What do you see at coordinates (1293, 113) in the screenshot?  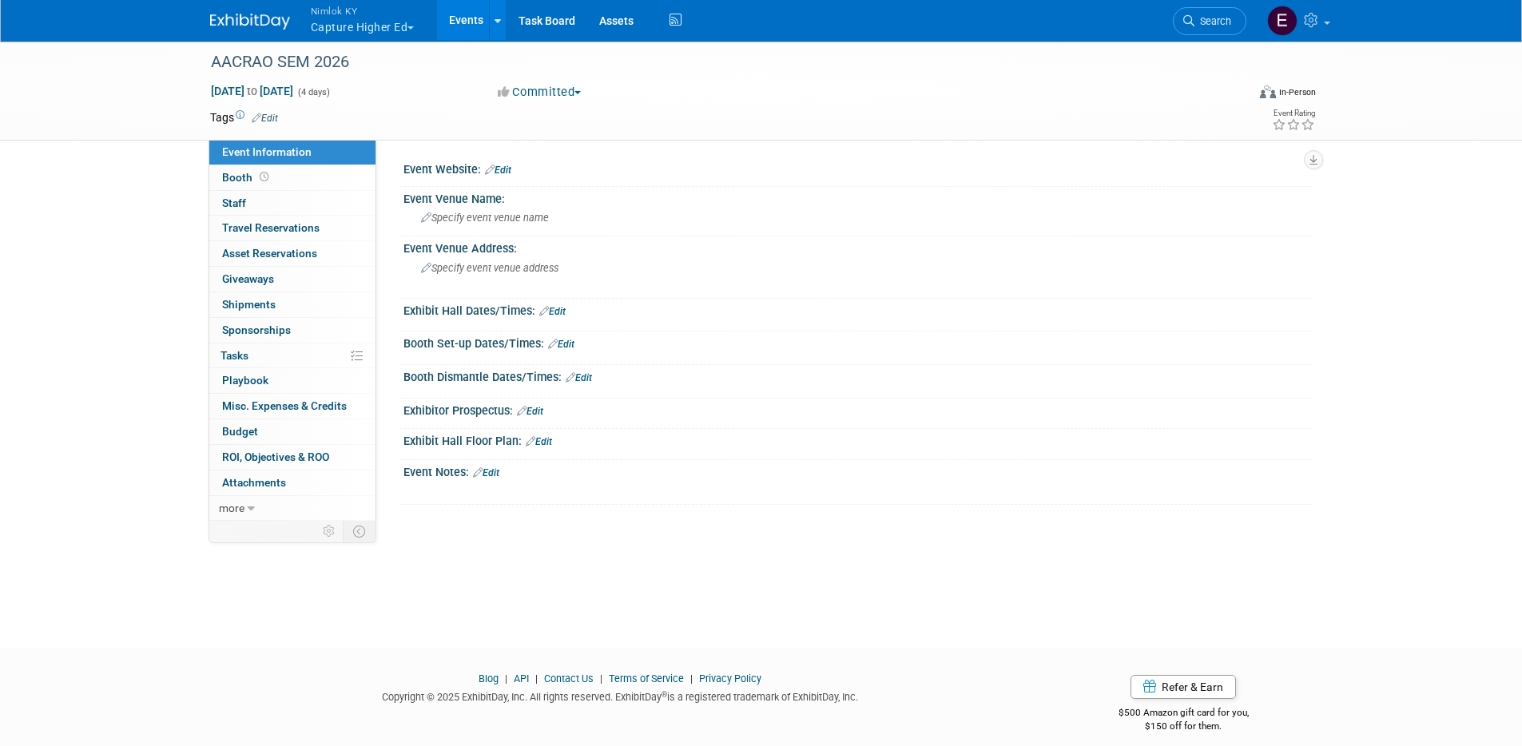 I see `div: Event Rating` at bounding box center [1293, 113].